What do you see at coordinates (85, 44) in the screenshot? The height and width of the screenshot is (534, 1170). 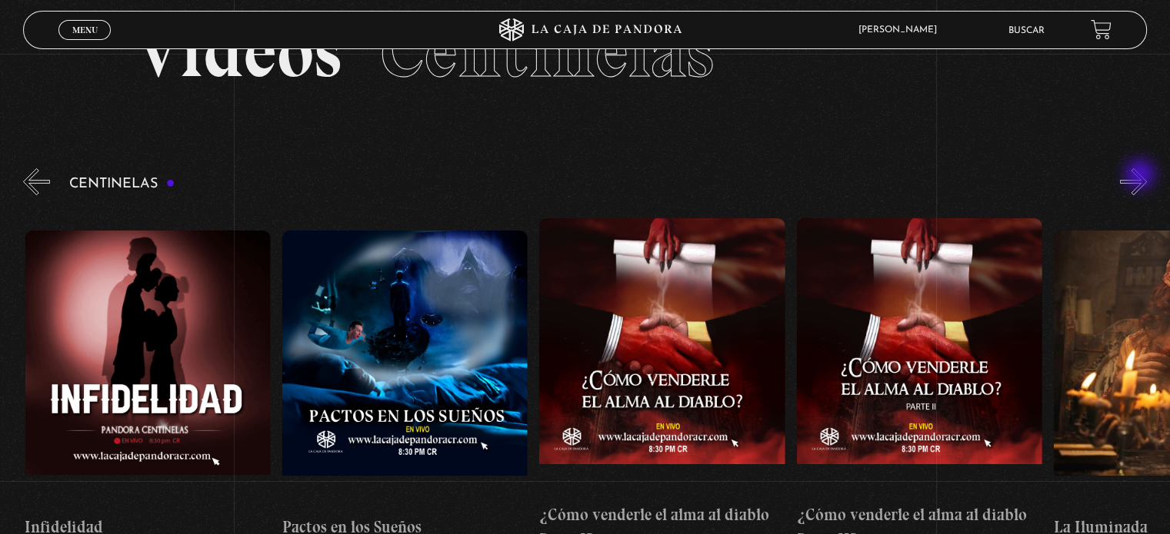 I see `span: Cerrar` at bounding box center [85, 44].